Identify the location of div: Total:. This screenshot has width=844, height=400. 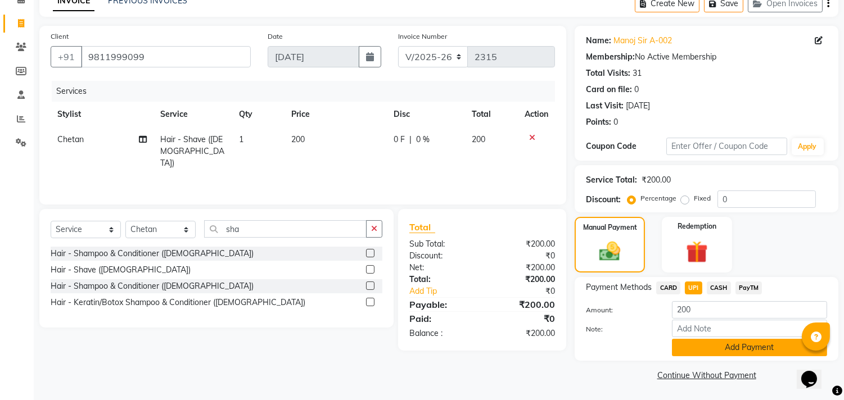
(442, 280).